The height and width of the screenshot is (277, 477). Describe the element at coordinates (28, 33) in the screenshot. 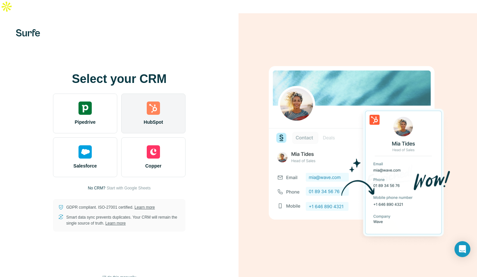

I see `img: Surfe's logo` at that location.